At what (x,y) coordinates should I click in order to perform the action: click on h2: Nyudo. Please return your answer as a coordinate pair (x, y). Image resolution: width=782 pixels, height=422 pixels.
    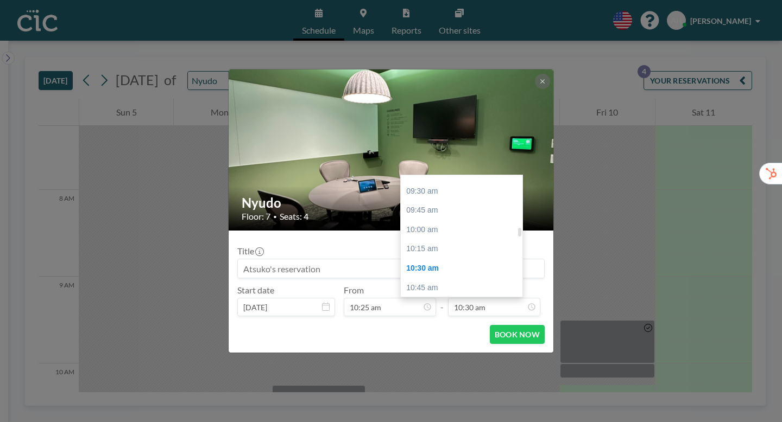
    Looking at the image, I should click on (391, 203).